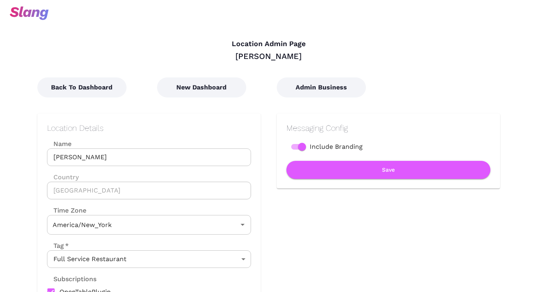 This screenshot has height=292, width=537. What do you see at coordinates (82, 88) in the screenshot?
I see `button: Back To Dashboard` at bounding box center [82, 88].